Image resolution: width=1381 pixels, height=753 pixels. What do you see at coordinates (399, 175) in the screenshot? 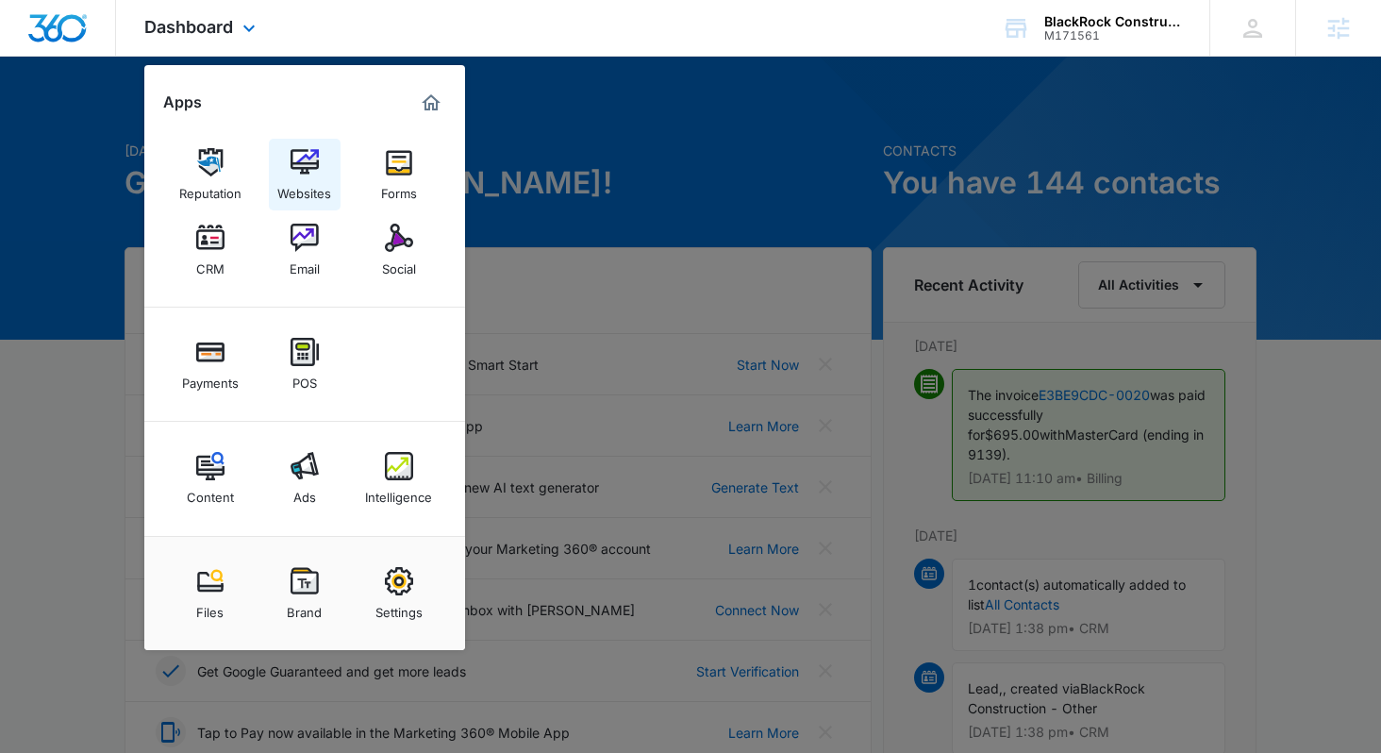
I see `a: Forms` at bounding box center [399, 175].